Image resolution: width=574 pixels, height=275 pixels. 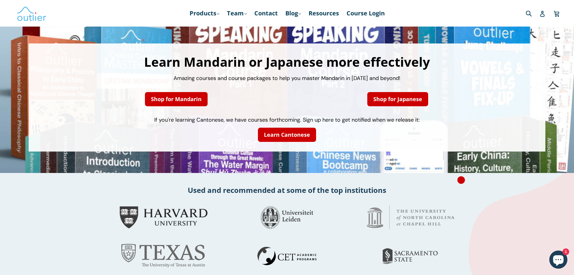 What do you see at coordinates (287, 120) in the screenshot?
I see `span: If you're learning Cantonese, we have courses forthcoming. Sign up here to get notified when we r...` at bounding box center [287, 120].